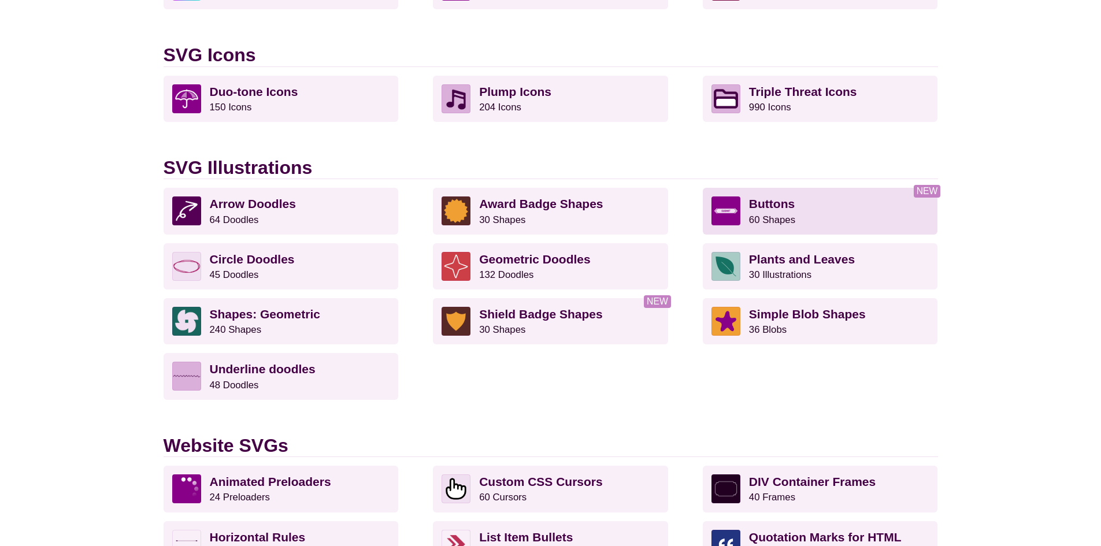 The width and height of the screenshot is (1101, 546). What do you see at coordinates (252, 203) in the screenshot?
I see `strong: Arrow Doodles` at bounding box center [252, 203].